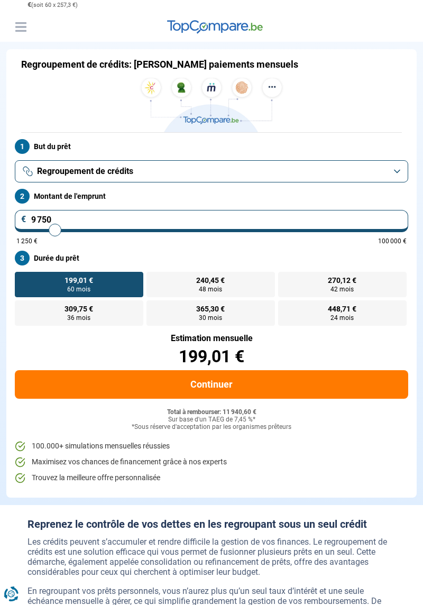 This screenshot has height=605, width=423. I want to click on div: 199,01 €, so click(212, 357).